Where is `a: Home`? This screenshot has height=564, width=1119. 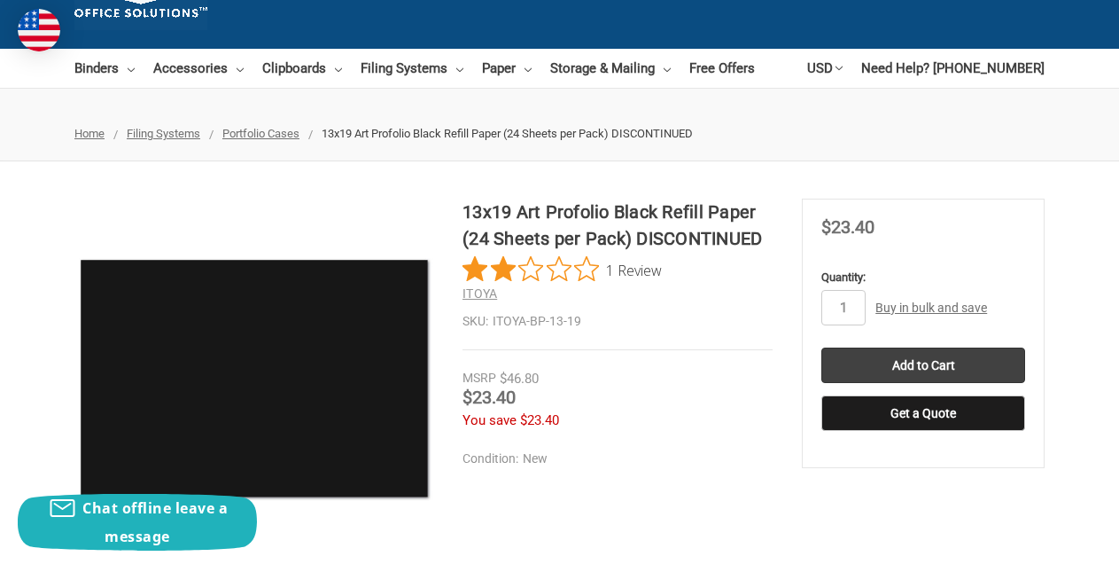 a: Home is located at coordinates (90, 133).